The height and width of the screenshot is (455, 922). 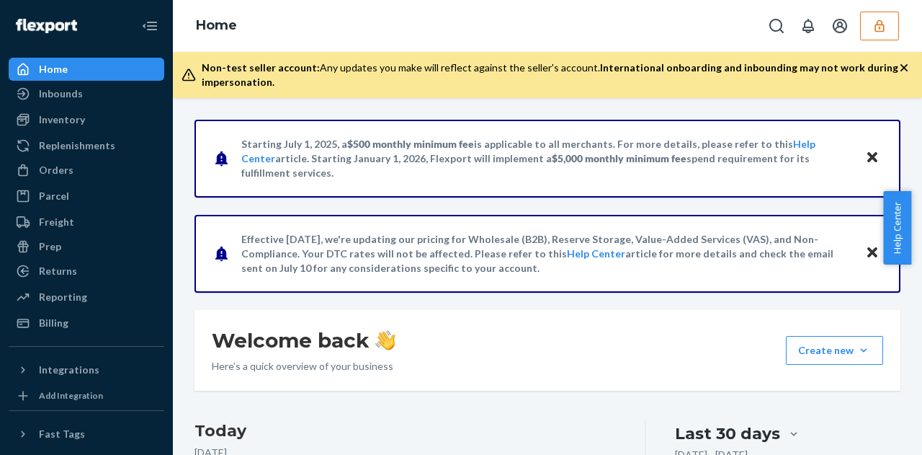 I want to click on div: Inventory, so click(x=62, y=120).